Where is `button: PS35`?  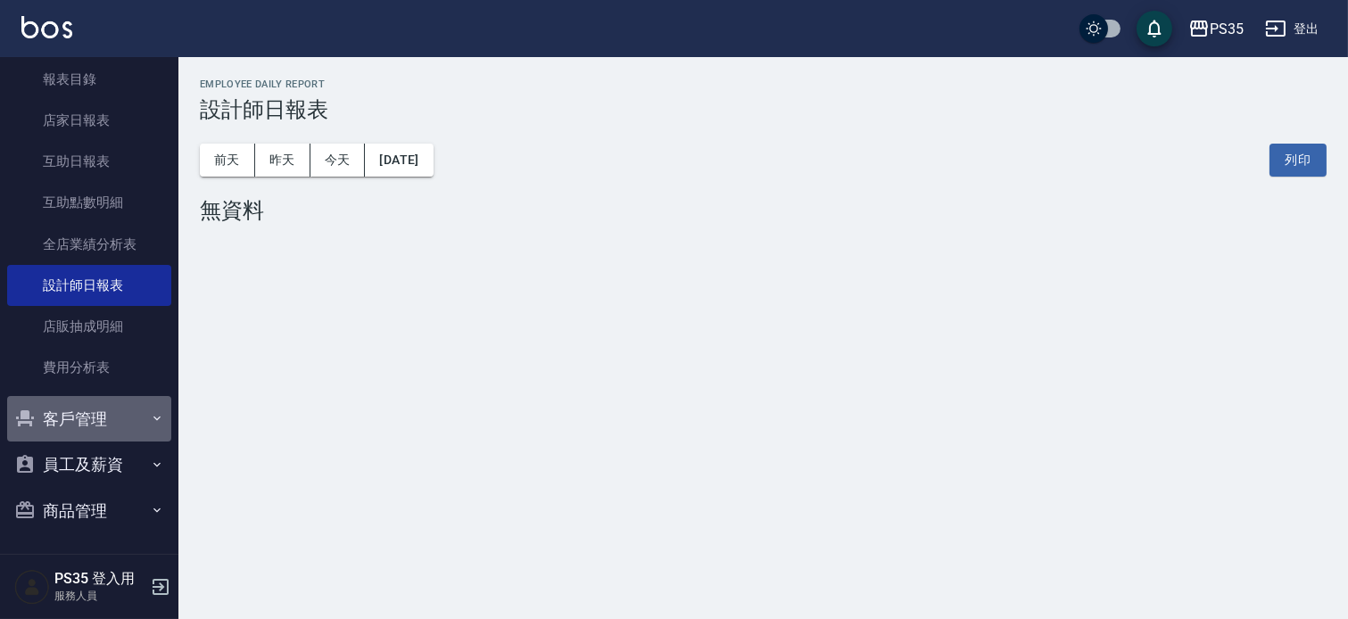 button: PS35 is located at coordinates (1216, 29).